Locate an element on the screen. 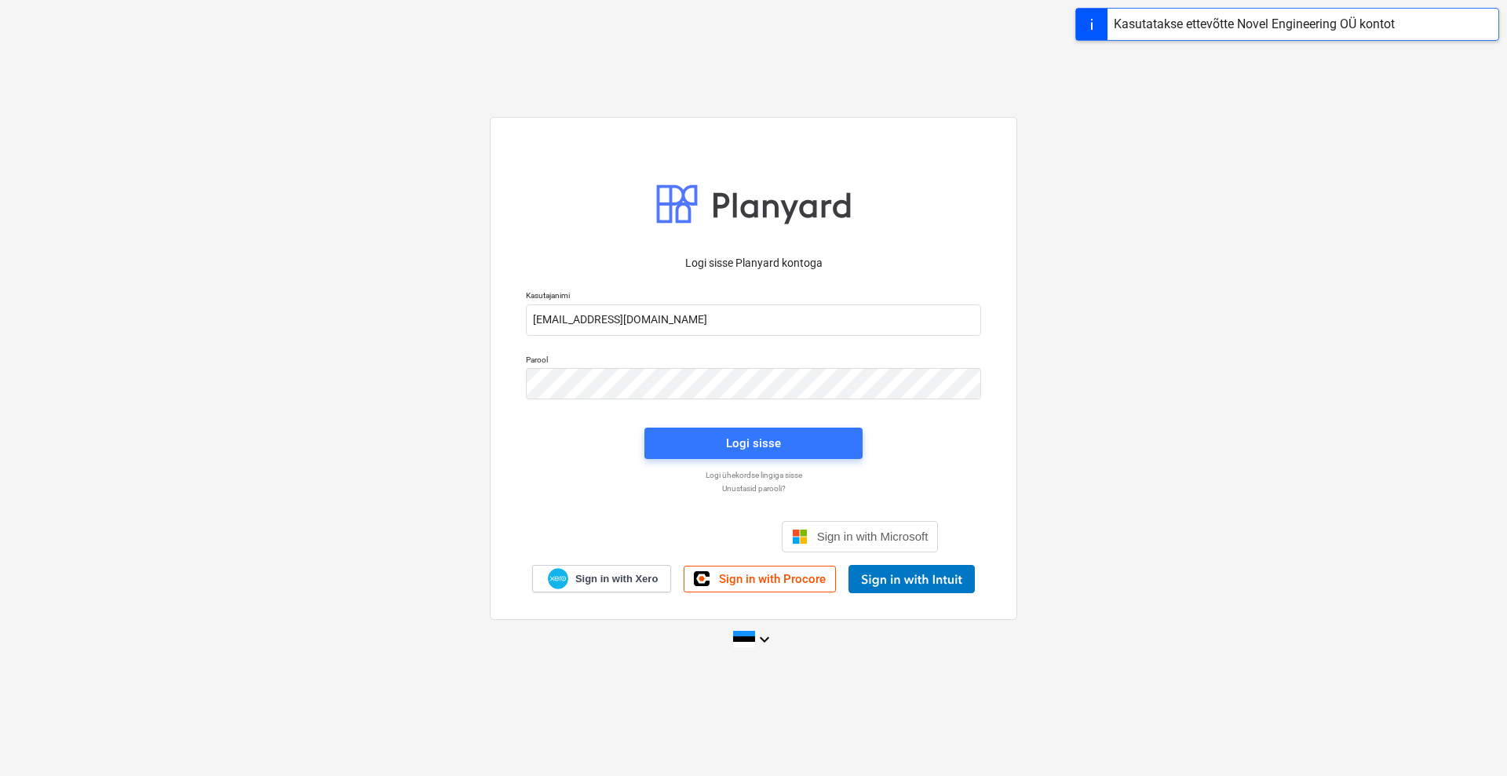 This screenshot has height=776, width=1507. span: Sign in with Microsoft is located at coordinates (873, 536).